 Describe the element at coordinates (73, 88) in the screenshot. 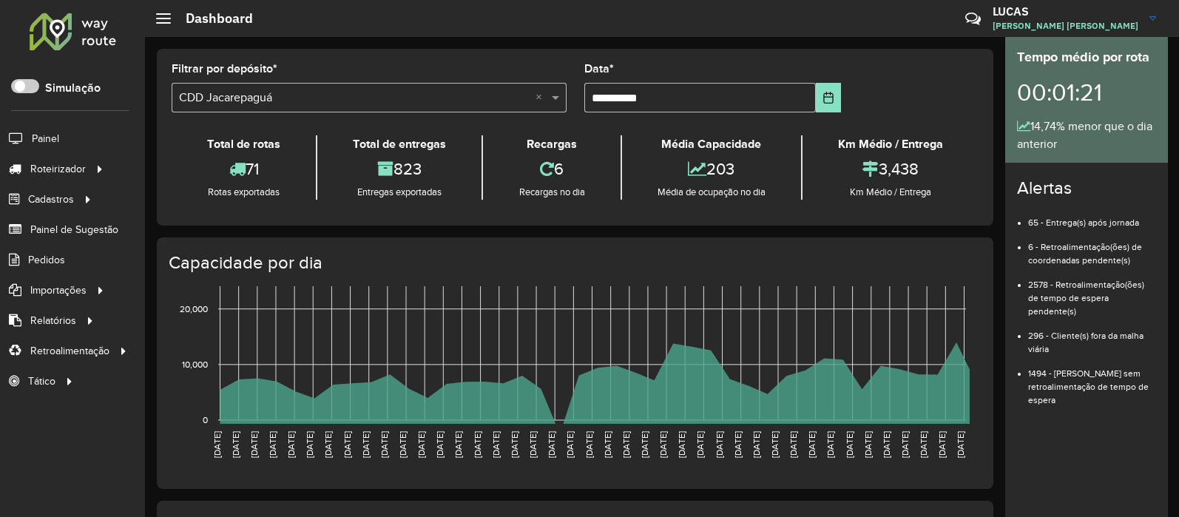

I see `label: Simulação` at that location.